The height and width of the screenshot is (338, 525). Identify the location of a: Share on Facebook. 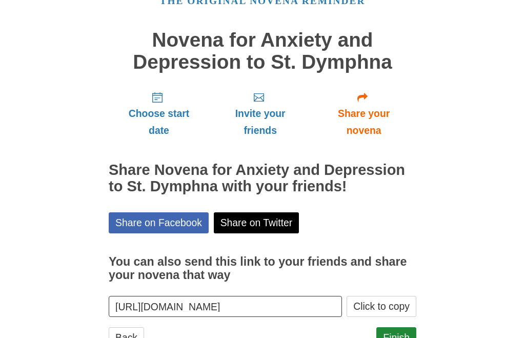
(158, 223).